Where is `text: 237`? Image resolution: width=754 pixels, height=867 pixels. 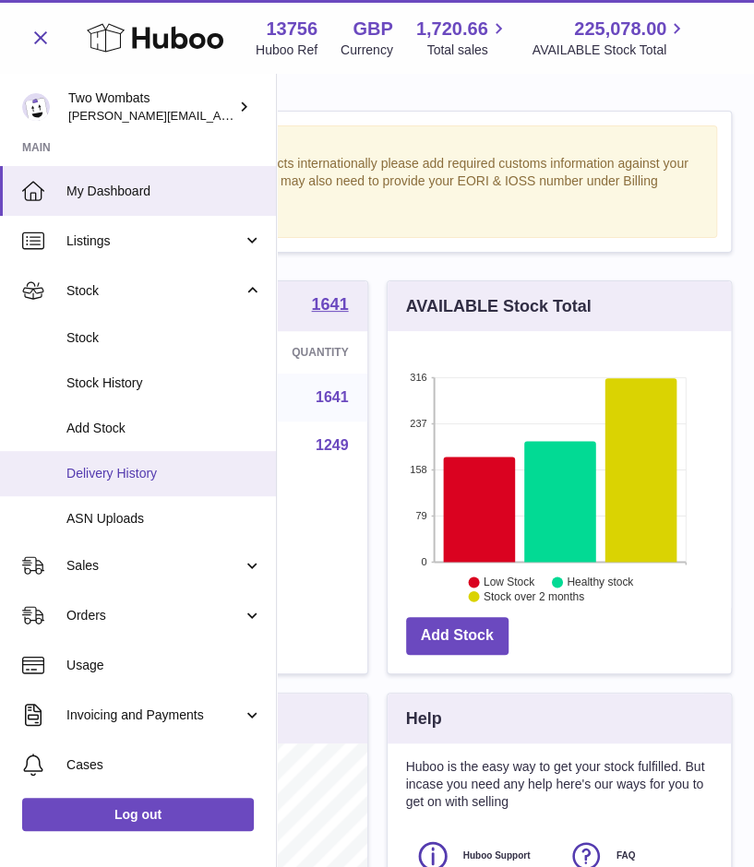 text: 237 is located at coordinates (418, 423).